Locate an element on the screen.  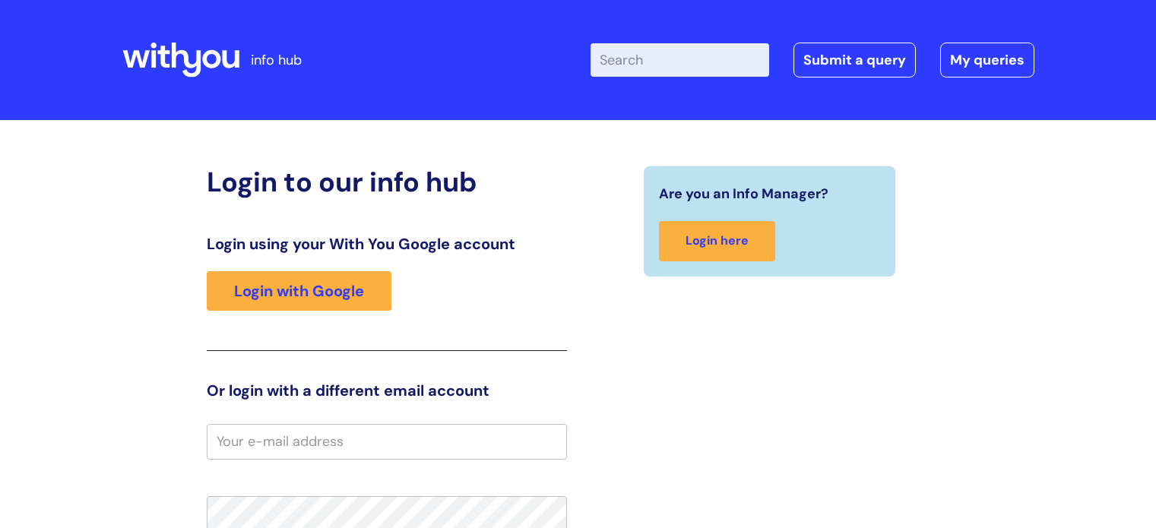
a: Login here is located at coordinates (717, 241).